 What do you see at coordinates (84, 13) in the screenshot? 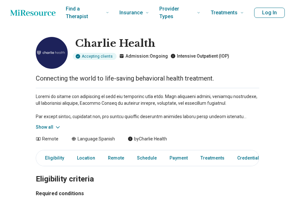
I see `span: Find a Therapist` at bounding box center [84, 13].